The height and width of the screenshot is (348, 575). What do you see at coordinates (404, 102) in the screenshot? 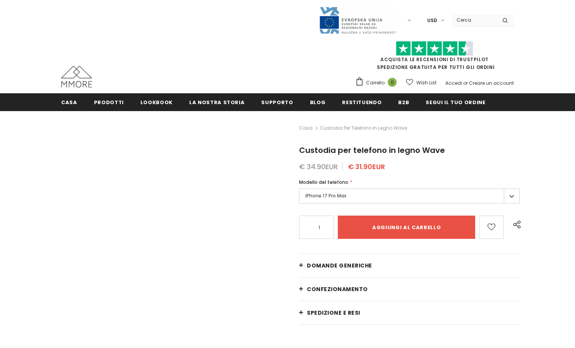
I see `a: B2B` at bounding box center [404, 102].